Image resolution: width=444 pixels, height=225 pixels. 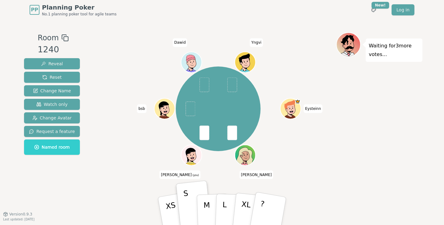 What do you see at coordinates (52, 118) in the screenshot?
I see `button: Change Avatar` at bounding box center [52, 118].